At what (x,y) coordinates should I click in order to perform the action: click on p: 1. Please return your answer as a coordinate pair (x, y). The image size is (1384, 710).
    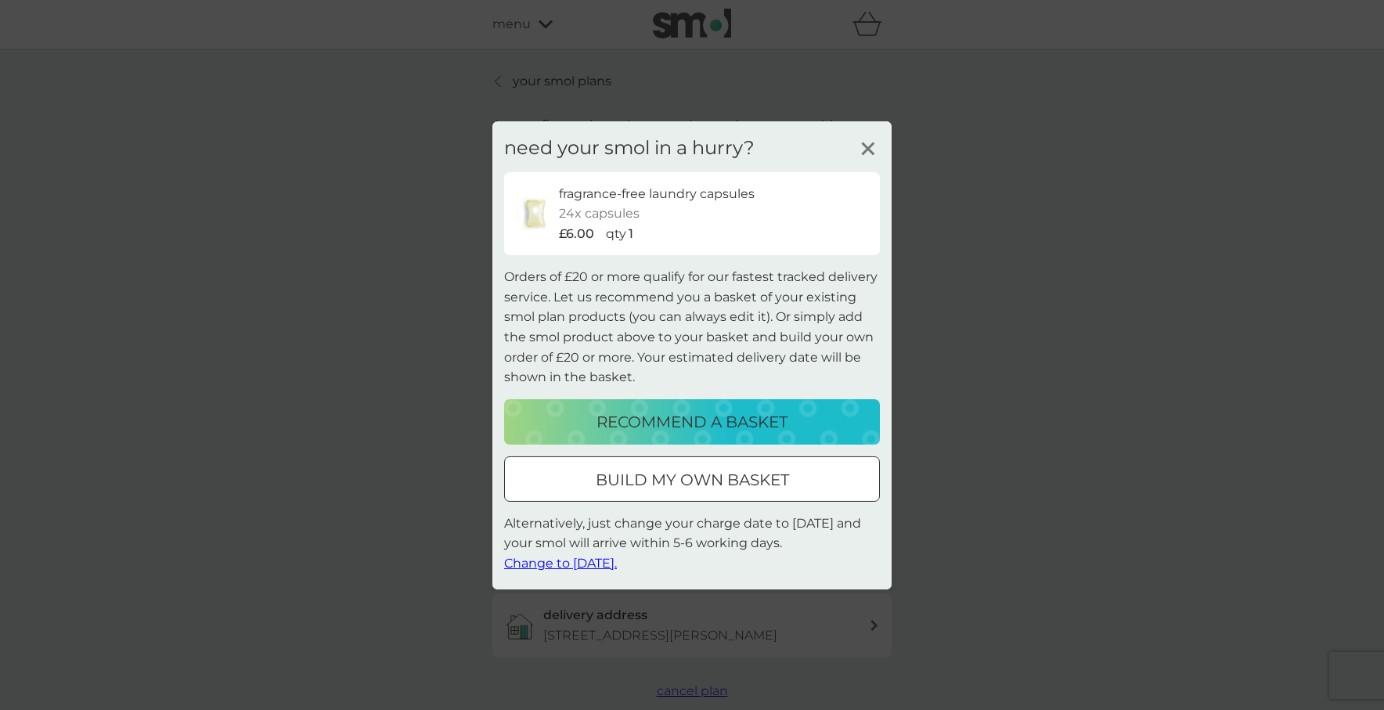
    Looking at the image, I should click on (631, 234).